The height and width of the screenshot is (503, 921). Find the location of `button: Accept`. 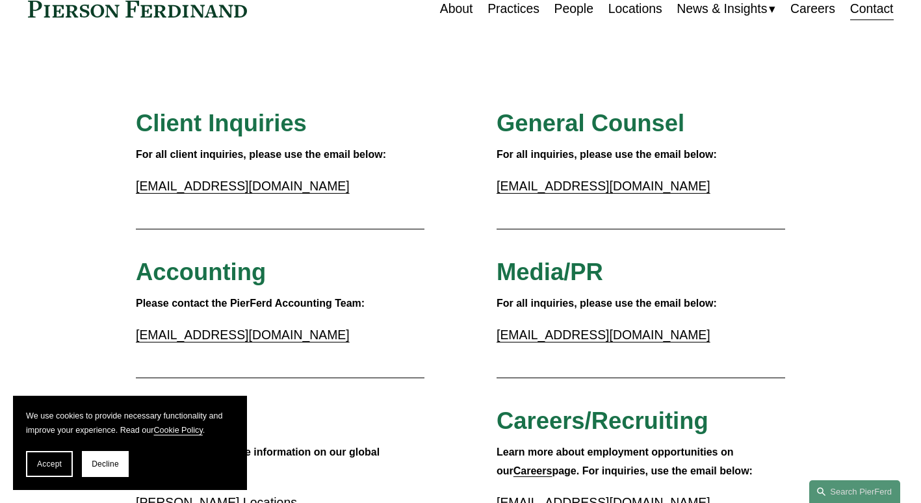

button: Accept is located at coordinates (49, 464).